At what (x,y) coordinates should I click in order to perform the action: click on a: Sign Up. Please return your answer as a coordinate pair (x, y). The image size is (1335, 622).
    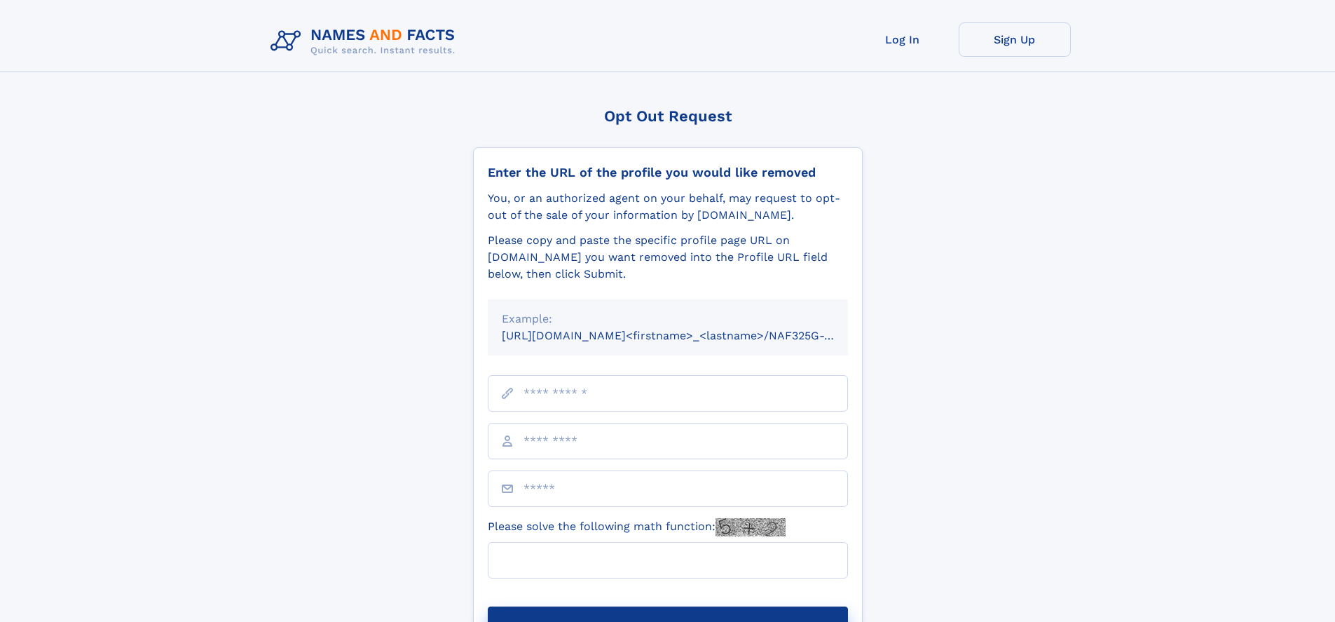
    Looking at the image, I should click on (1015, 39).